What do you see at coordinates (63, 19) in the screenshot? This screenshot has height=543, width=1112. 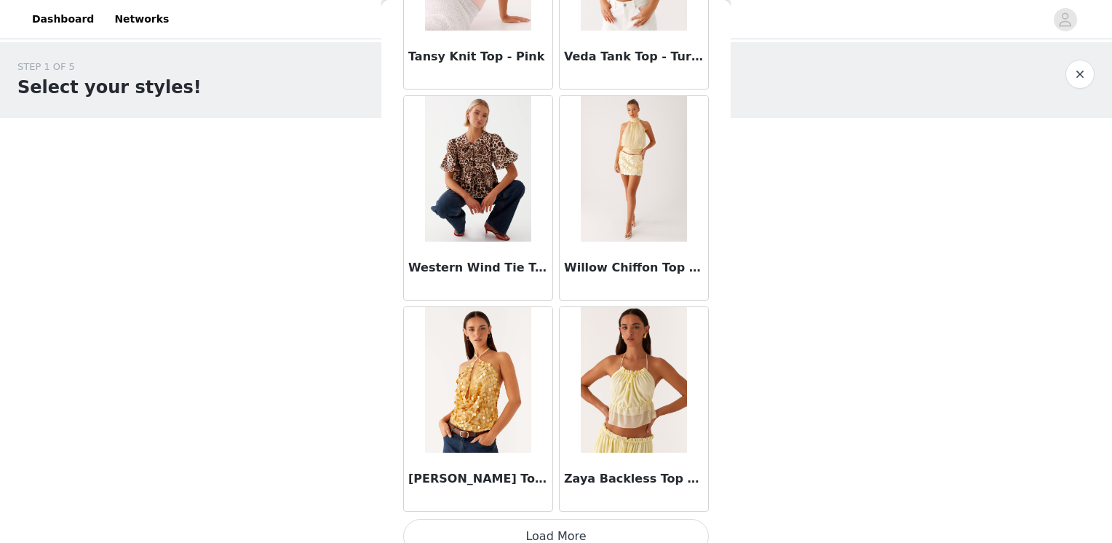 I see `a: Dashboard` at bounding box center [63, 19].